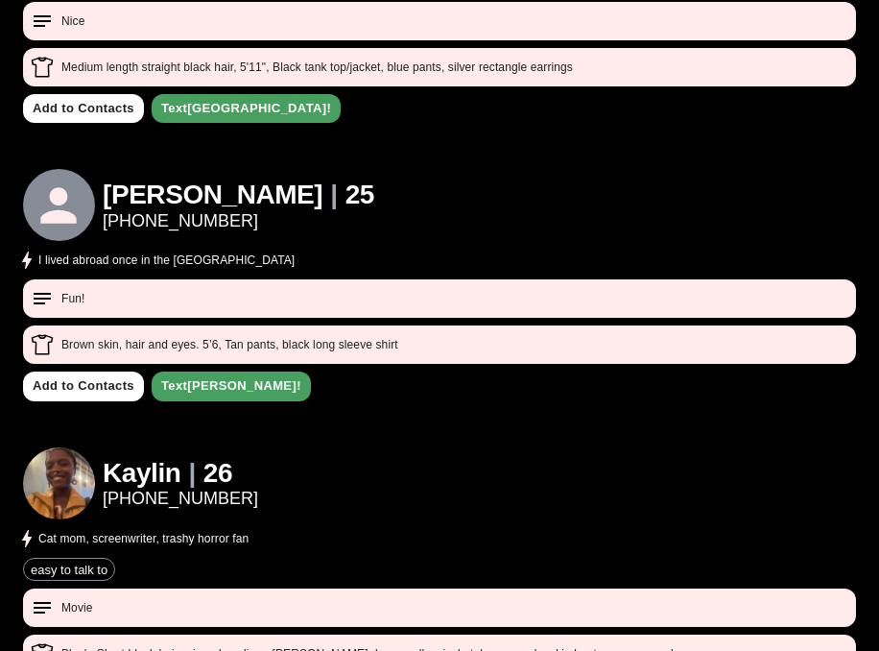 The height and width of the screenshot is (651, 879). What do you see at coordinates (59, 483) in the screenshot?
I see `img: Kaylin` at bounding box center [59, 483].